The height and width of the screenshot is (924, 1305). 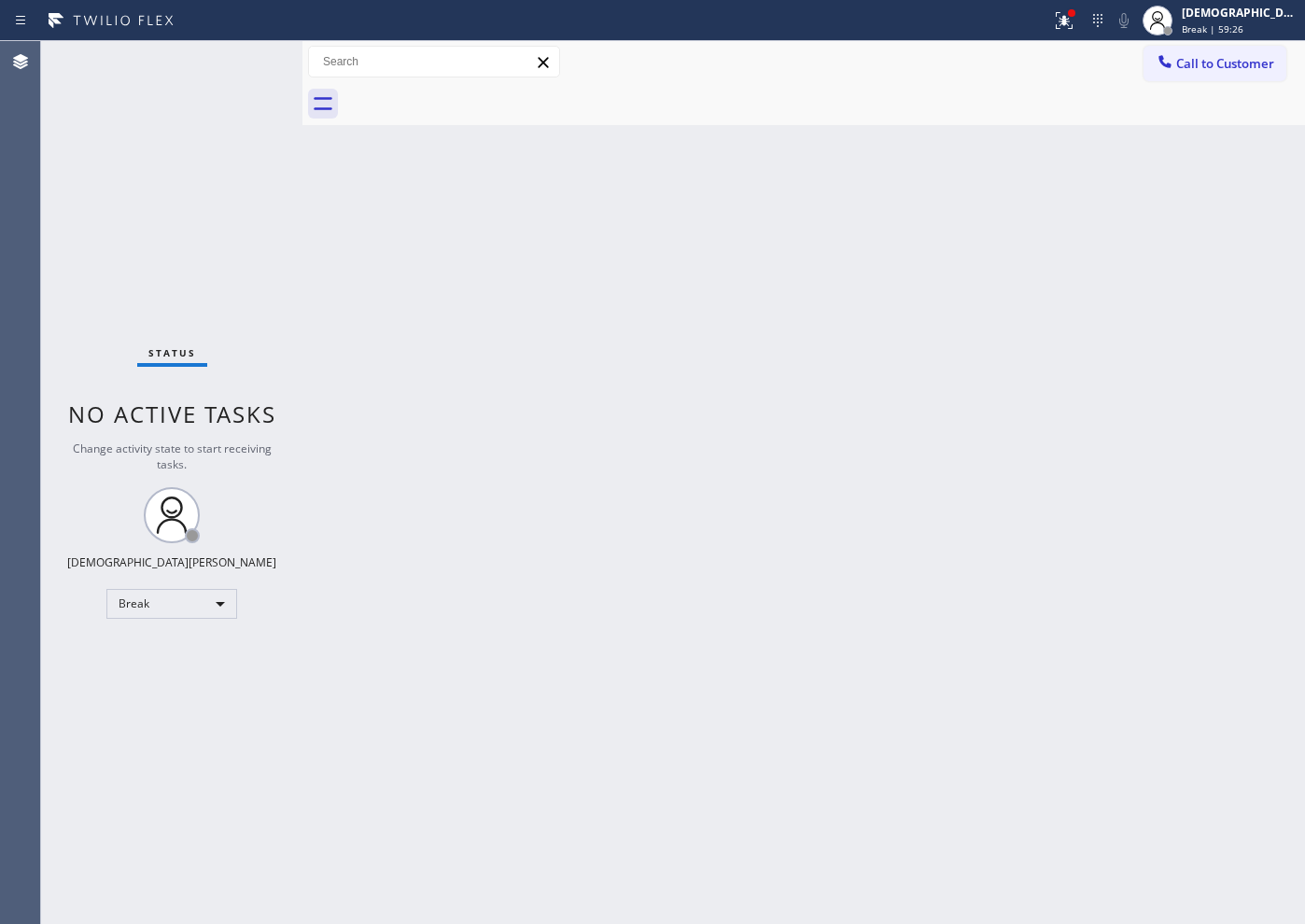 What do you see at coordinates (1225, 63) in the screenshot?
I see `span: Call to Customer` at bounding box center [1225, 63].